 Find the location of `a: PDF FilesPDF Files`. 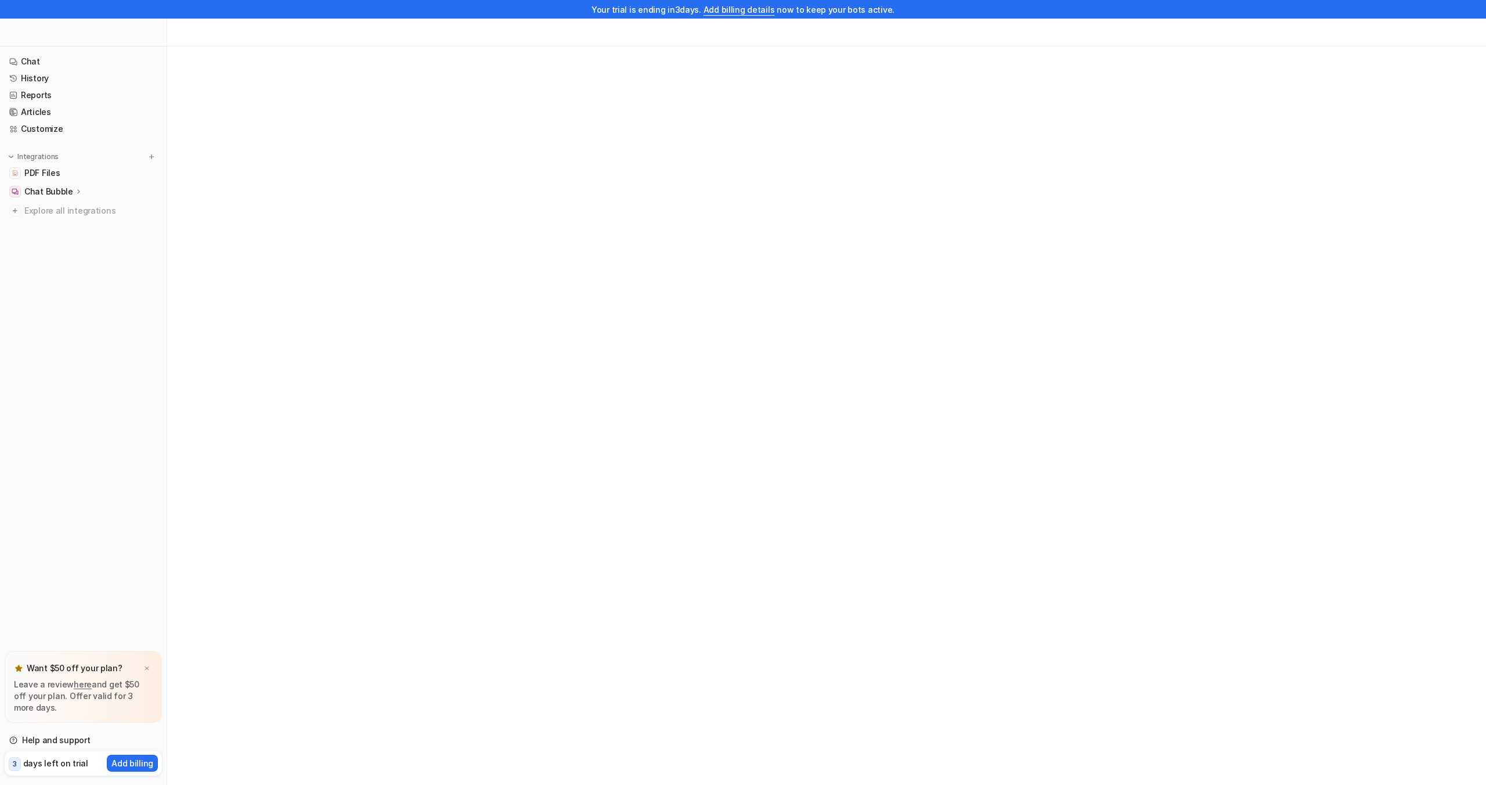

a: PDF FilesPDF Files is located at coordinates (83, 173).